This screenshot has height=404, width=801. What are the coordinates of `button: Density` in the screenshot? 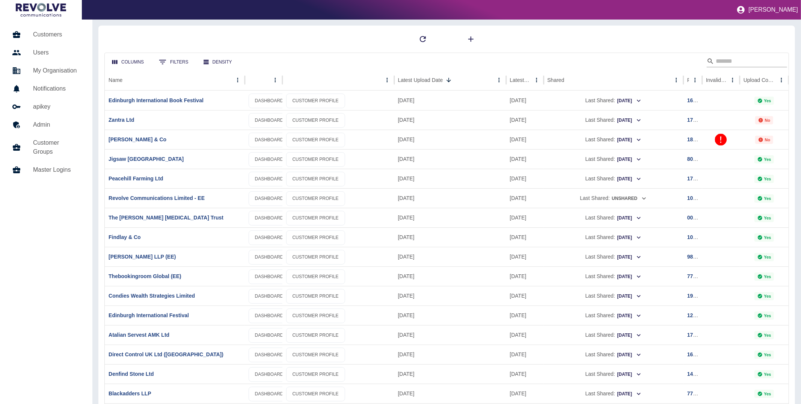 It's located at (218, 62).